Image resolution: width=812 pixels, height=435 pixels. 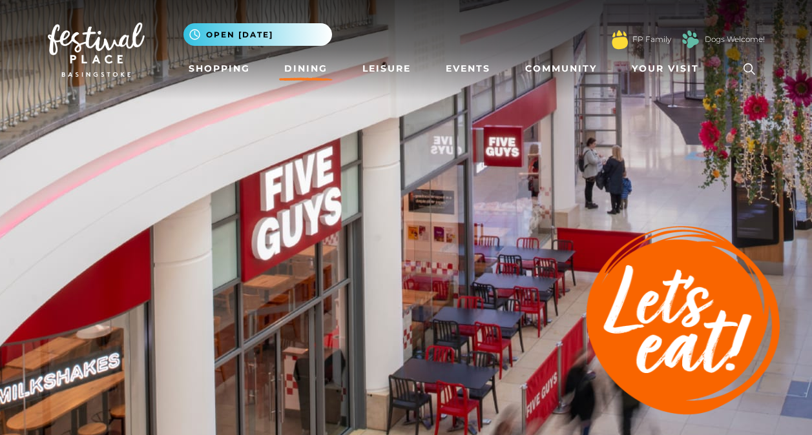 What do you see at coordinates (219, 68) in the screenshot?
I see `a: Shopping` at bounding box center [219, 68].